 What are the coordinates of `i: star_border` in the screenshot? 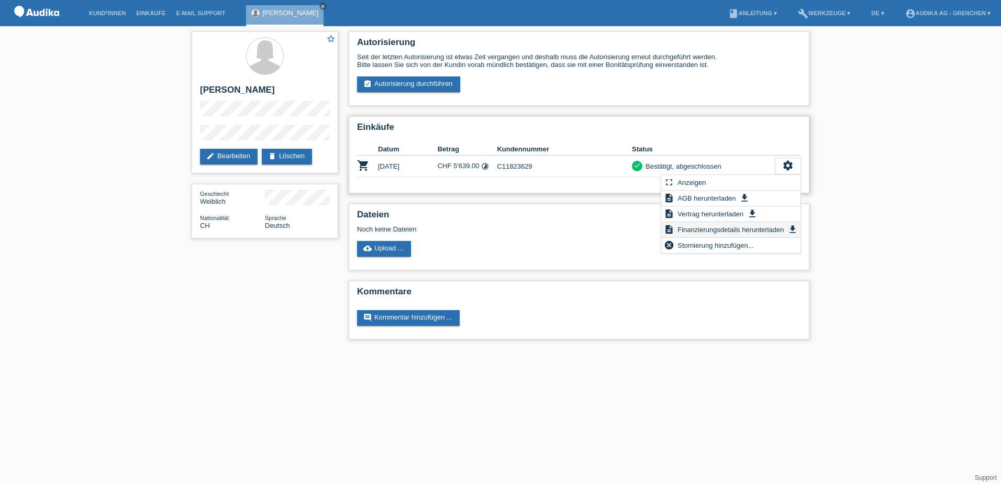 It's located at (331, 39).